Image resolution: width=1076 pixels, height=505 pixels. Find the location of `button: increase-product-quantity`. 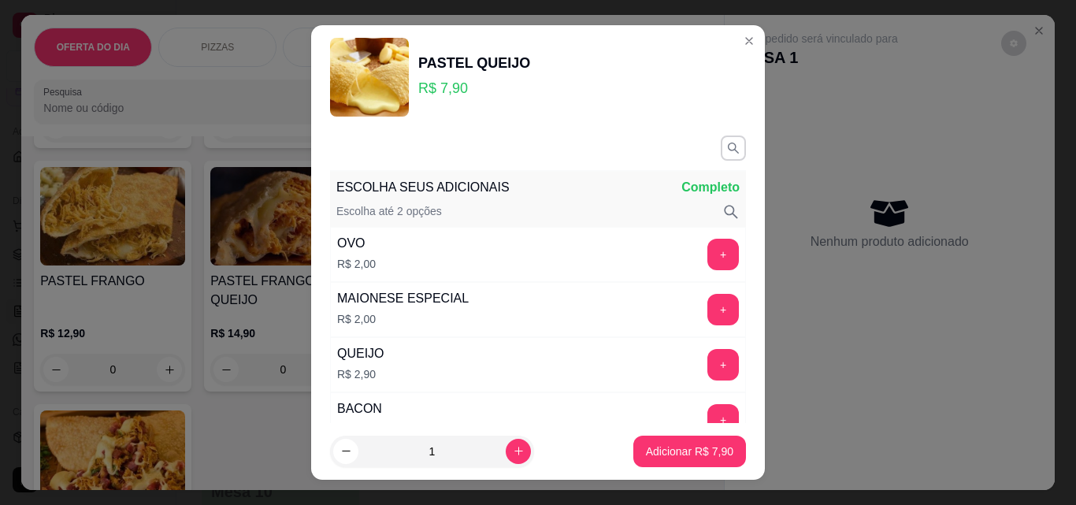

button: increase-product-quantity is located at coordinates (518, 451).